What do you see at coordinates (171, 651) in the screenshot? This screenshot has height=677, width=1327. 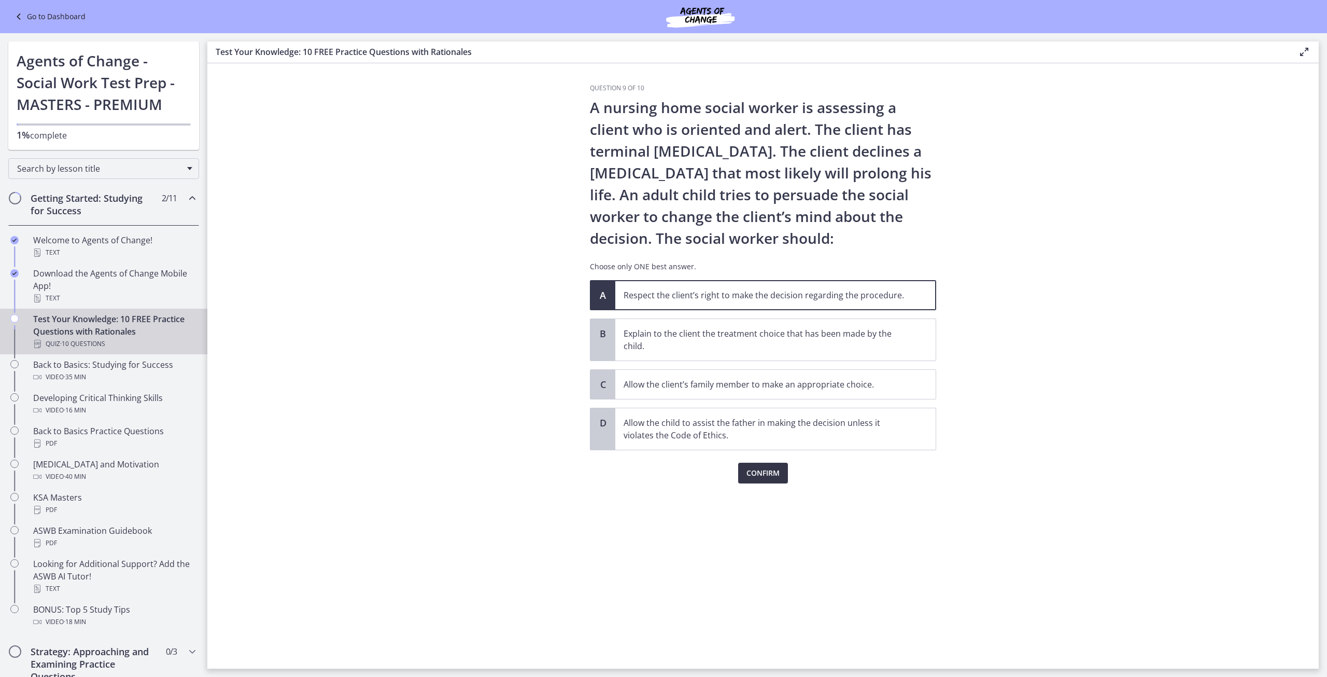 I see `span: 0 / 3` at bounding box center [171, 651].